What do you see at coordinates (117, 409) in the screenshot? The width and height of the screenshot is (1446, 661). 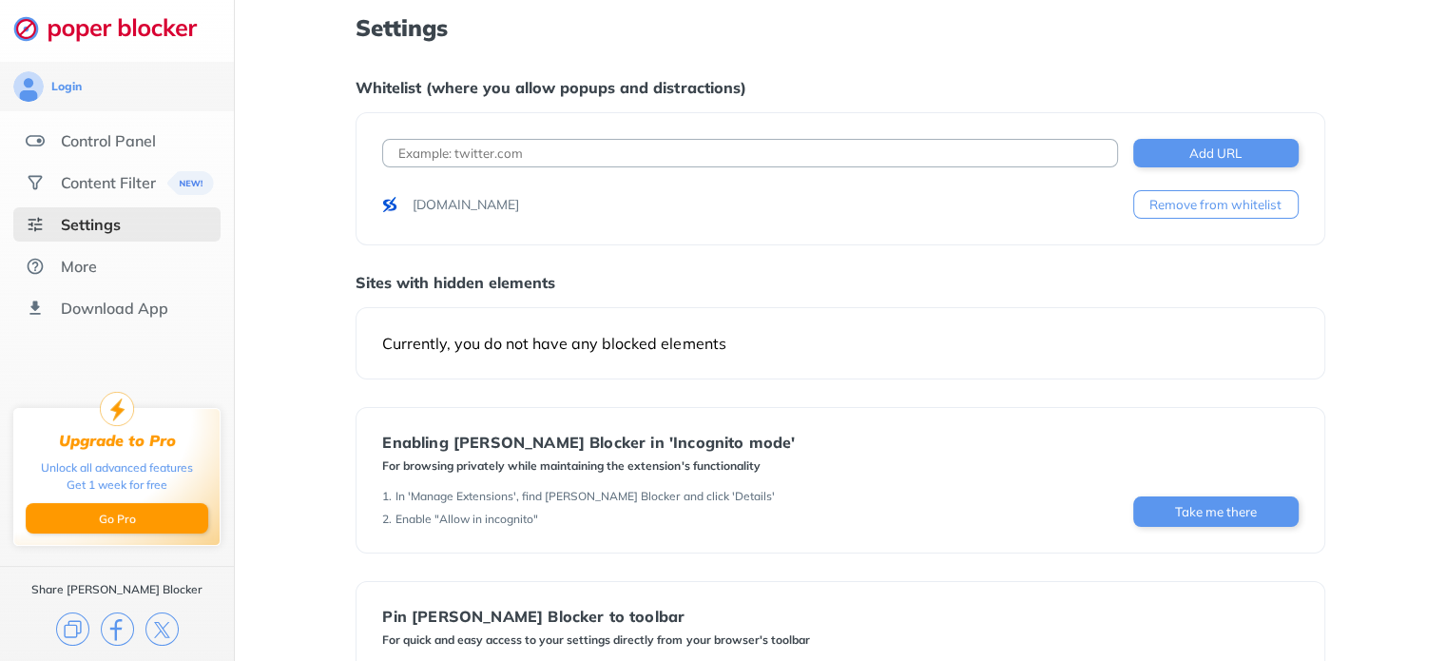 I see `img: upgrade-to-pro.svg` at bounding box center [117, 409].